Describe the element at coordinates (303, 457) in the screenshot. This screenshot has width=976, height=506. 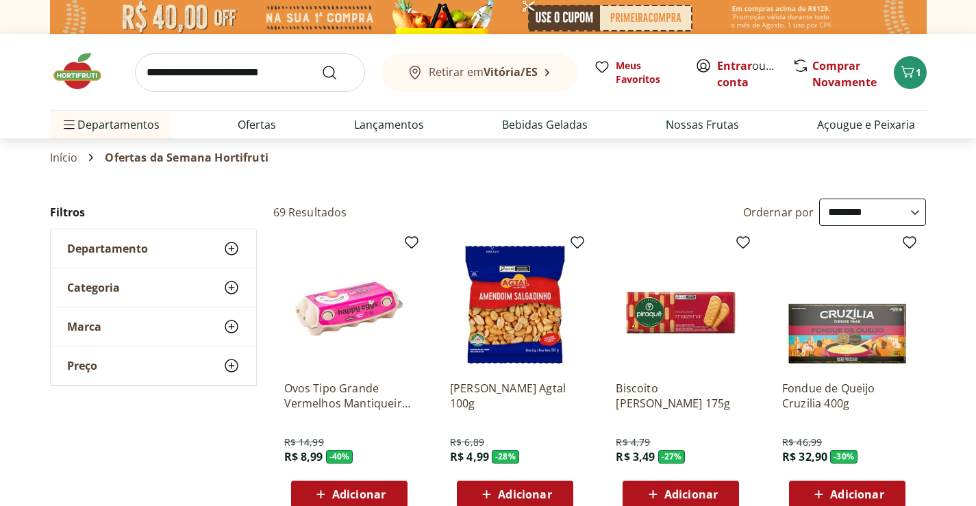
I see `span: R$ 8,99` at that location.